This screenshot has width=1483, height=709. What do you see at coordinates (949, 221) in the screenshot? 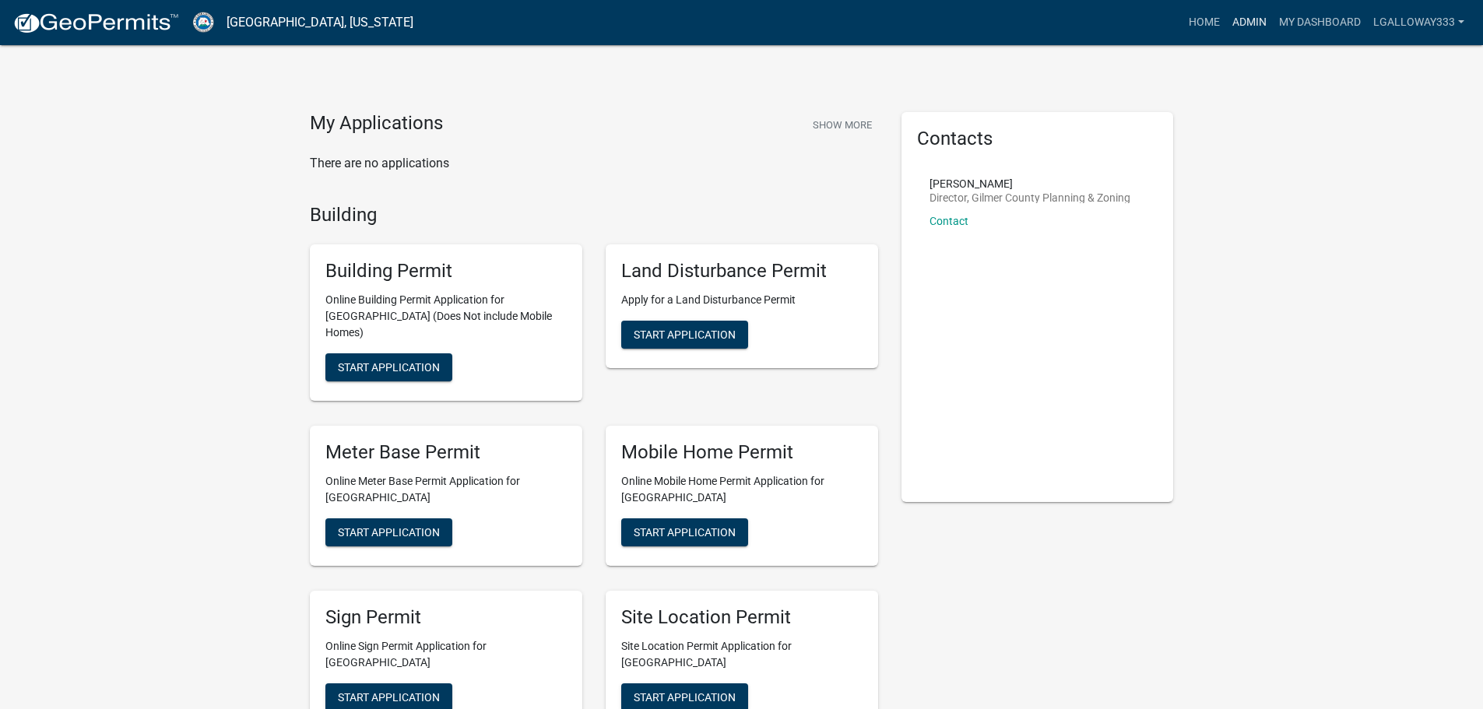
I see `a: Contact` at bounding box center [949, 221].